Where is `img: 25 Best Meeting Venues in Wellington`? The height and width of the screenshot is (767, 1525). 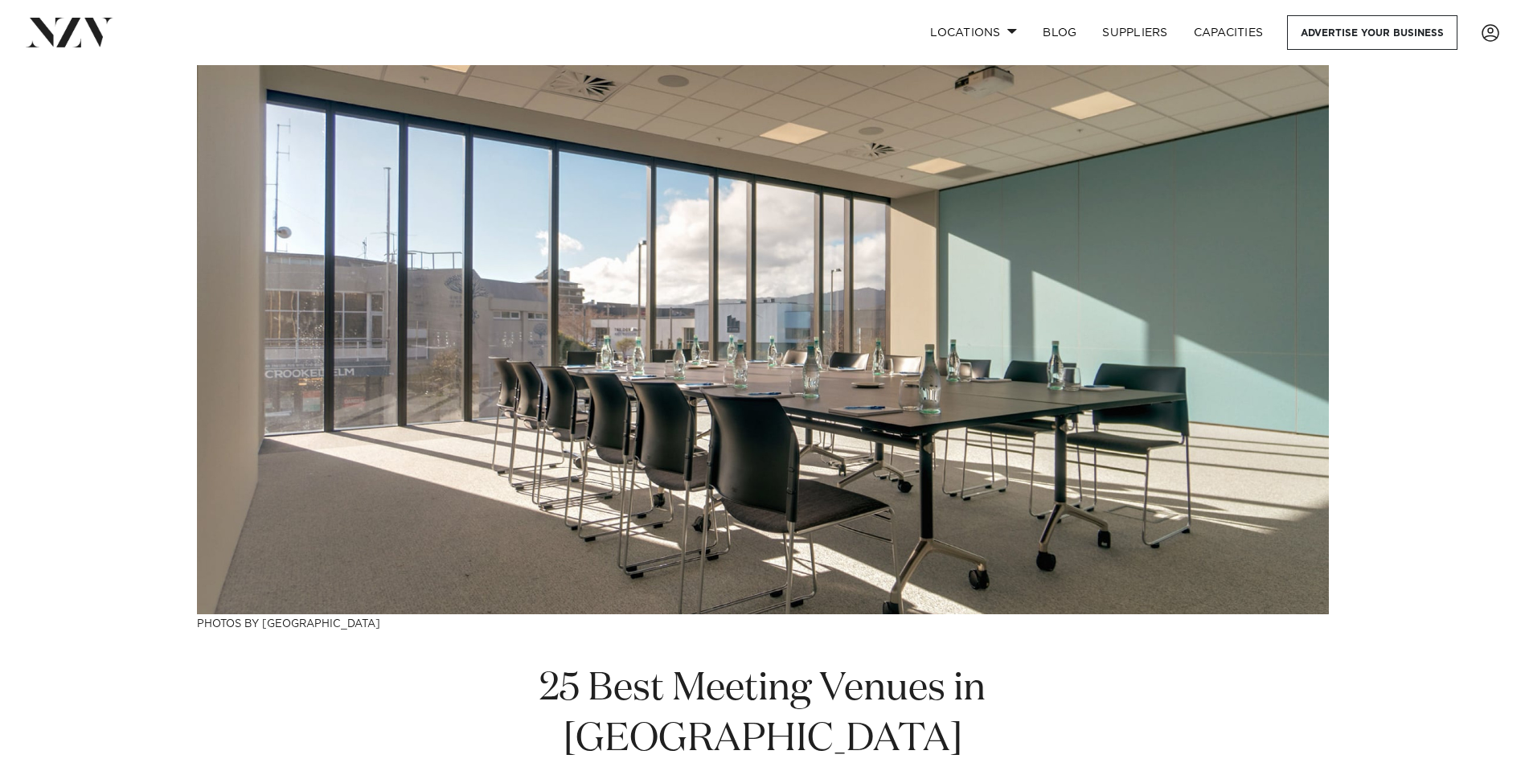
img: 25 Best Meeting Venues in Wellington is located at coordinates (763, 339).